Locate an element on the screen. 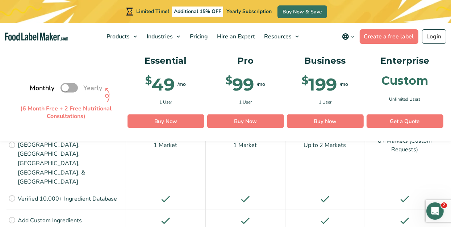  div: 49 is located at coordinates (160, 84).